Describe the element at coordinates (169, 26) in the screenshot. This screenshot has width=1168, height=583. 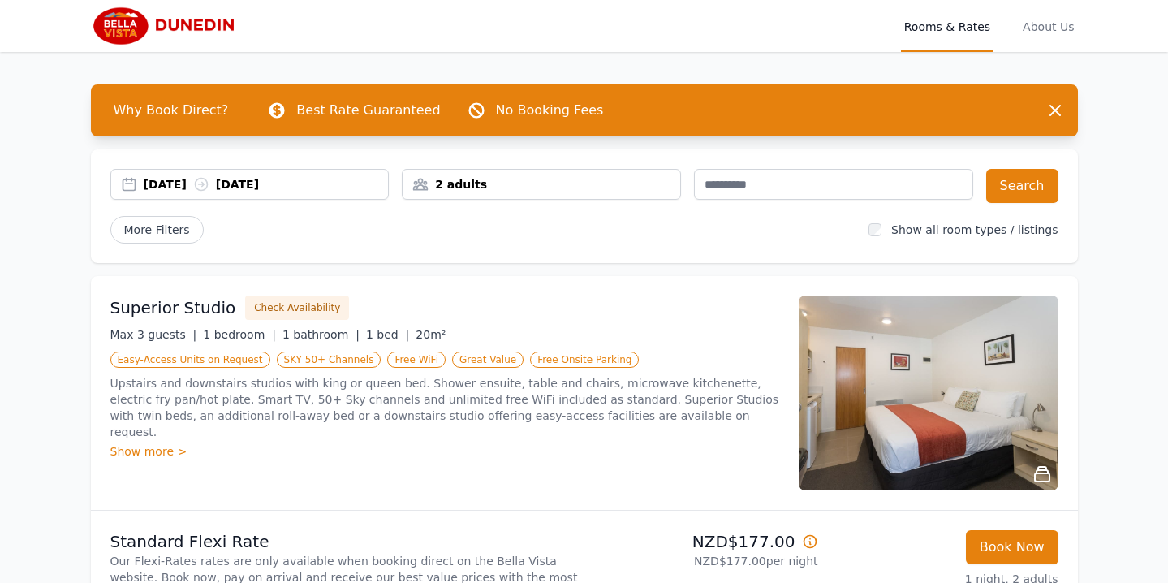
I see `img: Bella Vista Dunedin` at that location.